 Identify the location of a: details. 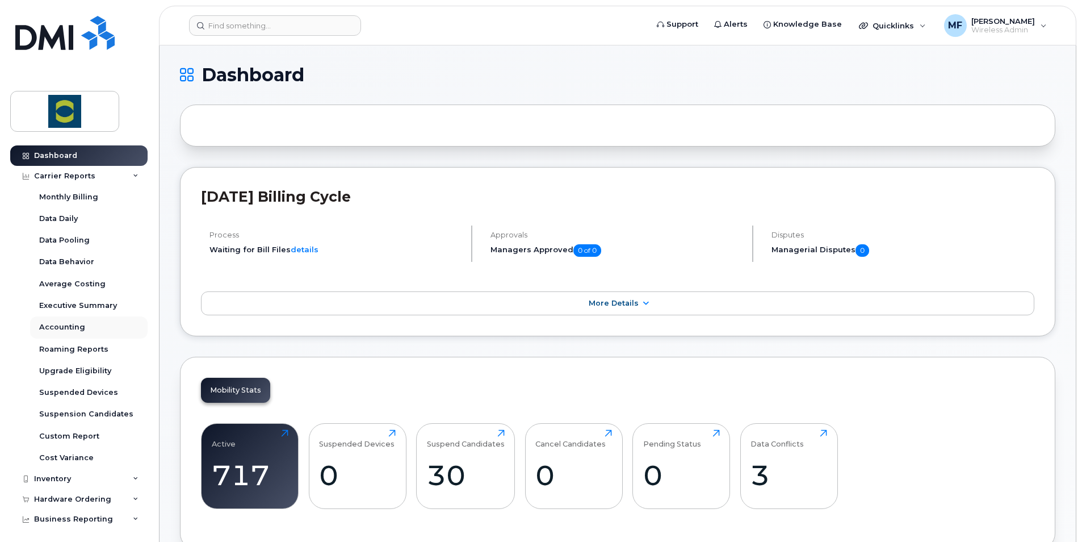
(304, 249).